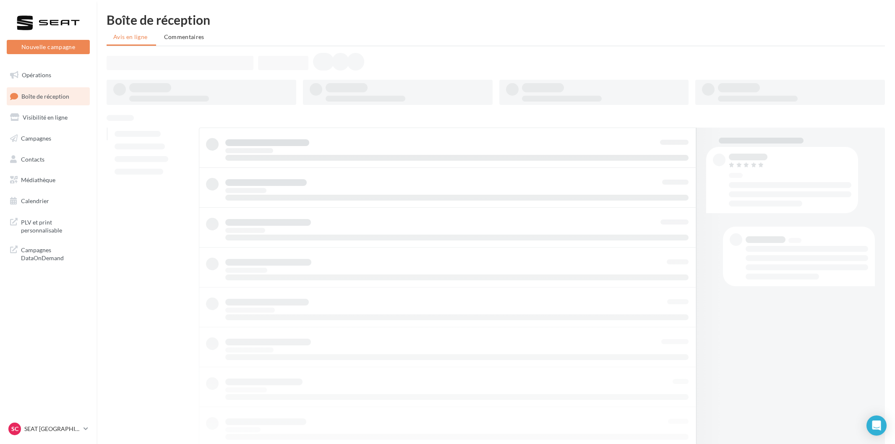 The height and width of the screenshot is (444, 895). What do you see at coordinates (45, 117) in the screenshot?
I see `span: Visibilité en ligne` at bounding box center [45, 117].